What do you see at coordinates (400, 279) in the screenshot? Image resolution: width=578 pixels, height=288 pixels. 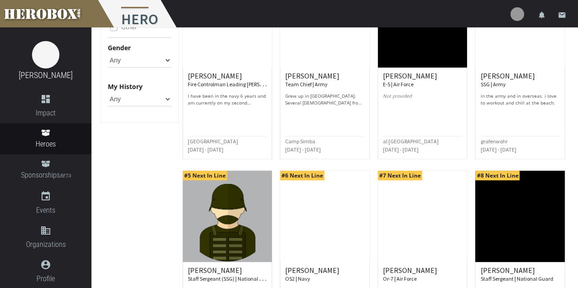 I see `small: Or-7 | Air Force` at bounding box center [400, 279].